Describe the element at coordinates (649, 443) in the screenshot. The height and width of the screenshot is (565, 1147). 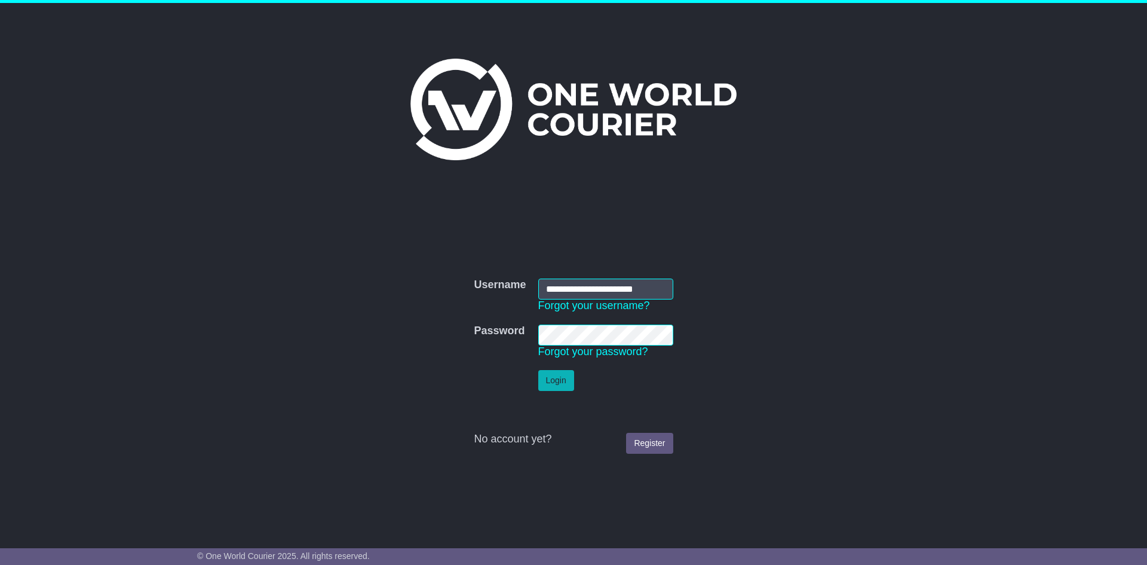
I see `a: Register` at that location.